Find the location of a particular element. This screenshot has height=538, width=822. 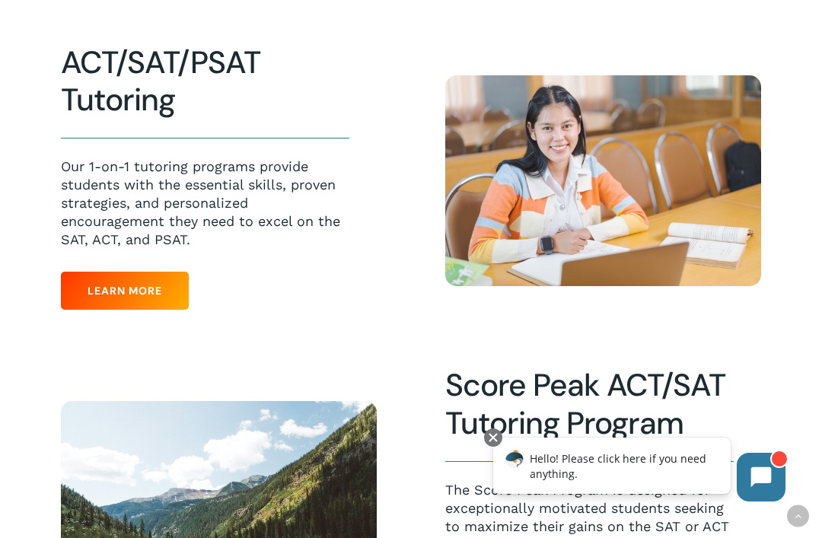

span: Learn More is located at coordinates (125, 291).